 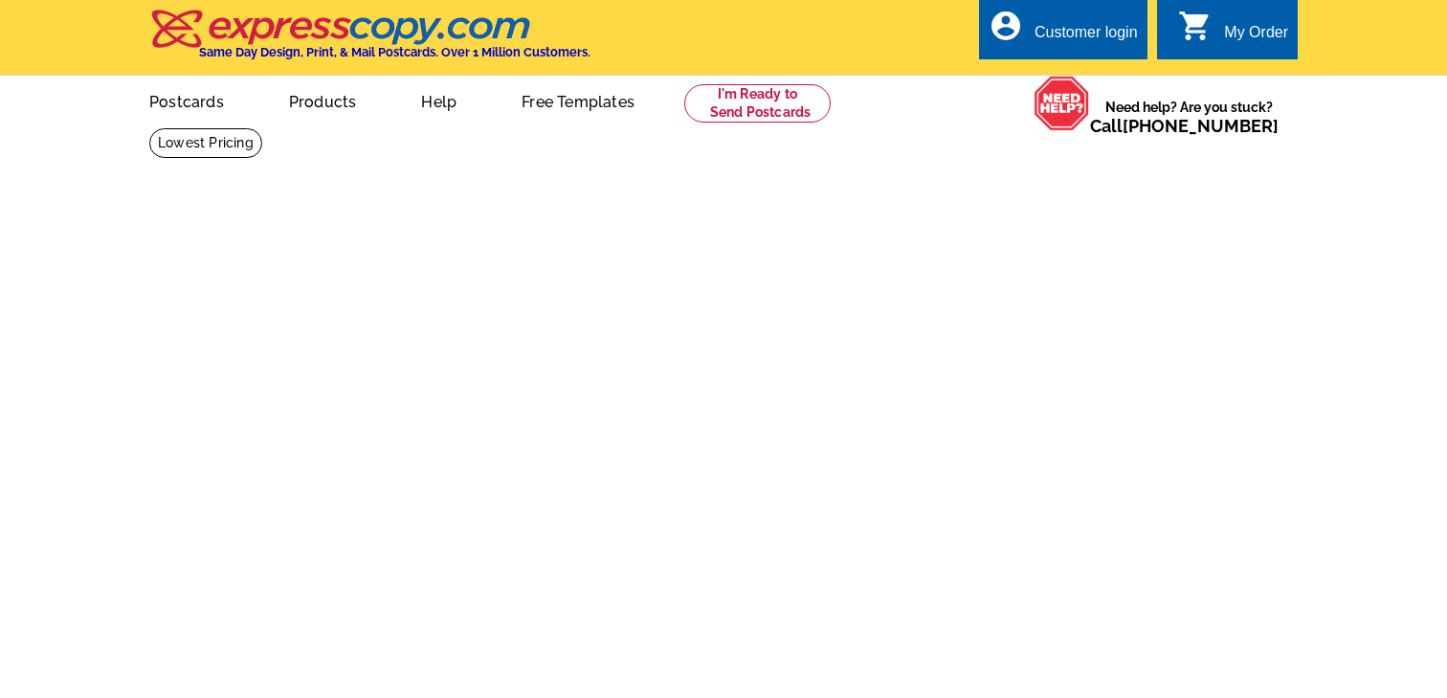 What do you see at coordinates (1232, 33) in the screenshot?
I see `a: shopping_cart My Order` at bounding box center [1232, 33].